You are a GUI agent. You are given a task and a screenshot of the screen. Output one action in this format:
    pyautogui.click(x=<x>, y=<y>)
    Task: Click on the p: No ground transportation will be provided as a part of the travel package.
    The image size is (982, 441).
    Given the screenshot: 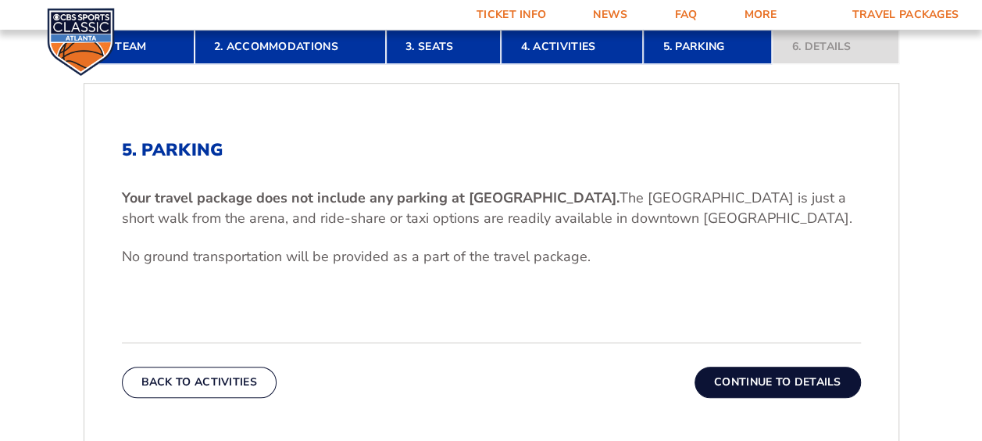 What is the action you would take?
    pyautogui.click(x=492, y=256)
    